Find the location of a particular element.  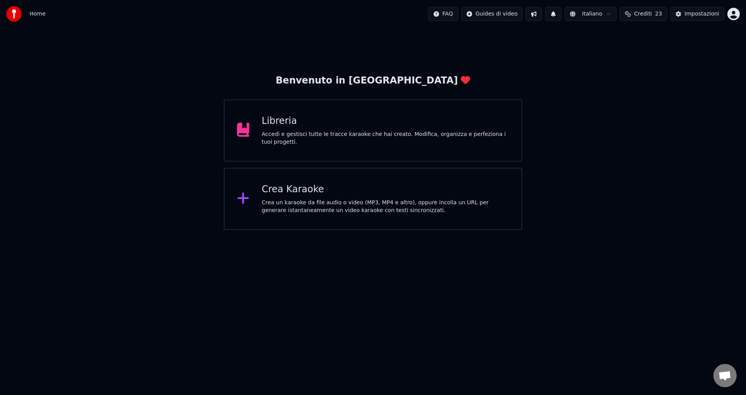

span: Home is located at coordinates (37, 14).